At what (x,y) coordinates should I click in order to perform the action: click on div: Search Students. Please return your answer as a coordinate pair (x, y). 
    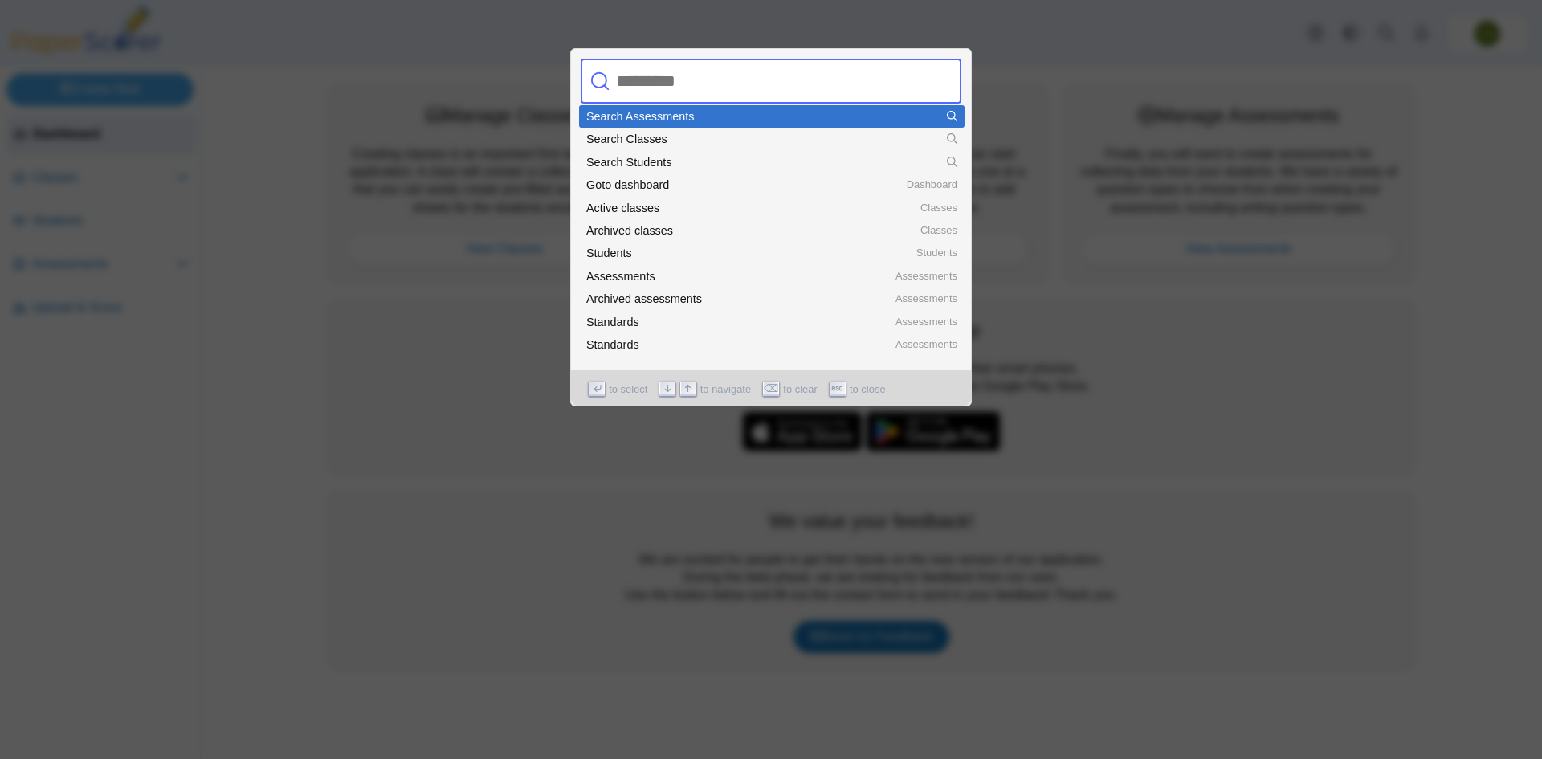
    Looking at the image, I should click on (772, 162).